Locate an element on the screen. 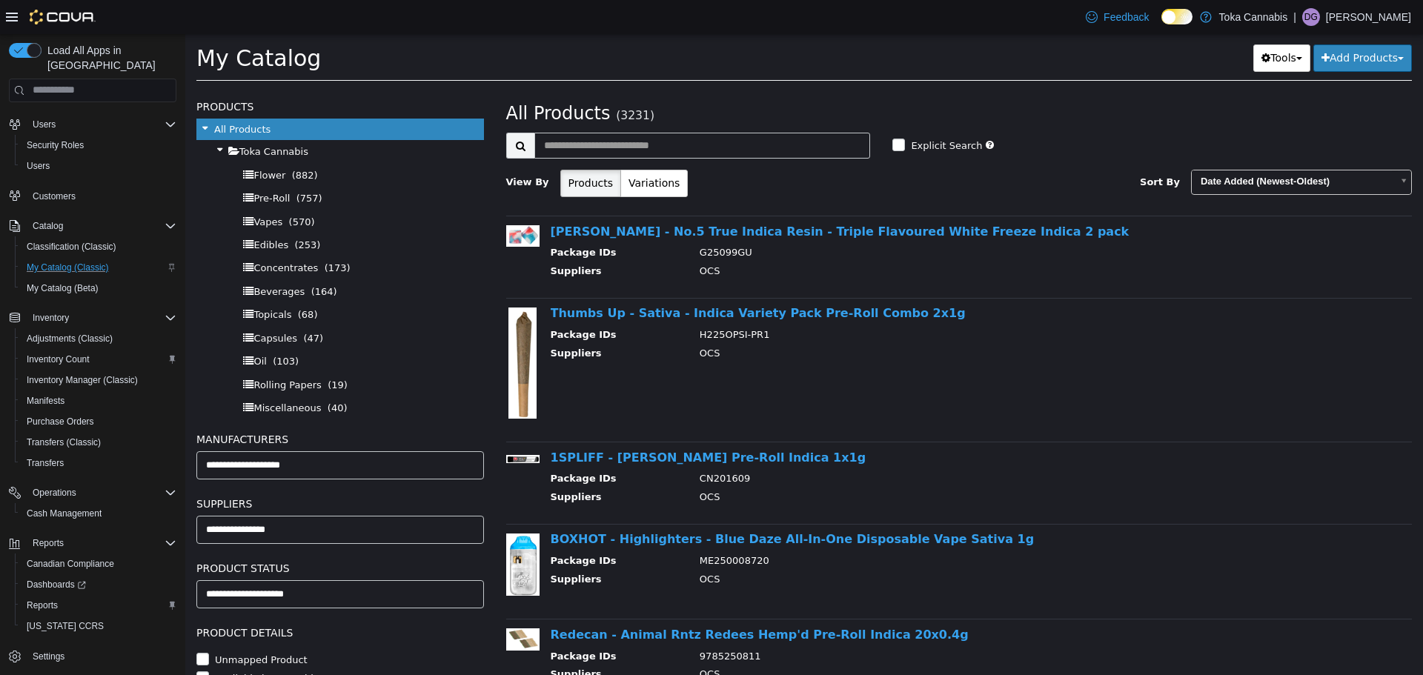  a: Users is located at coordinates (38, 166).